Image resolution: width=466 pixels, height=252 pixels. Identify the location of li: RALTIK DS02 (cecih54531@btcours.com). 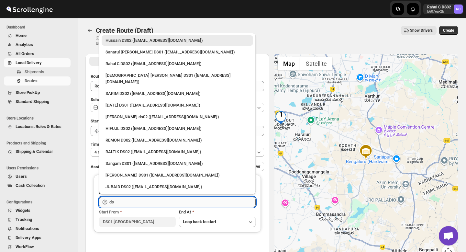
(177, 151).